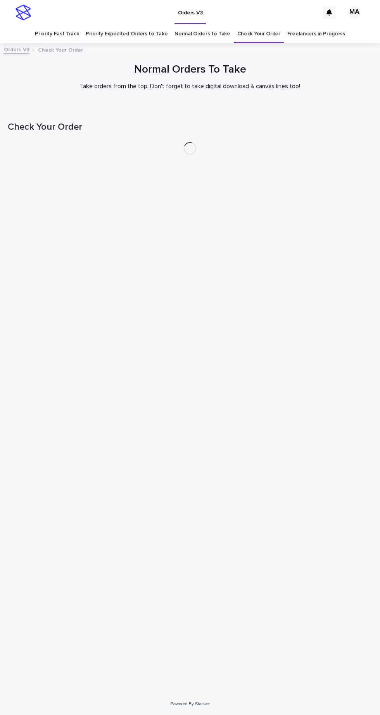 The height and width of the screenshot is (715, 380). Describe the element at coordinates (190, 127) in the screenshot. I see `h1: Check Your Order` at that location.